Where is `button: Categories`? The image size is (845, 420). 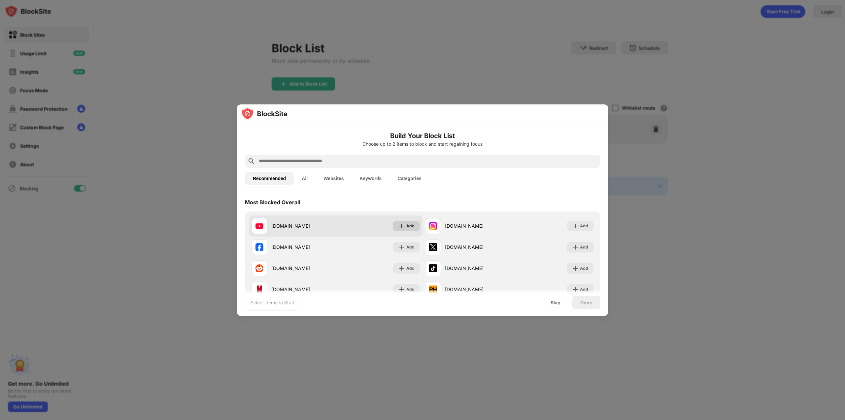 button: Categories is located at coordinates (409, 178).